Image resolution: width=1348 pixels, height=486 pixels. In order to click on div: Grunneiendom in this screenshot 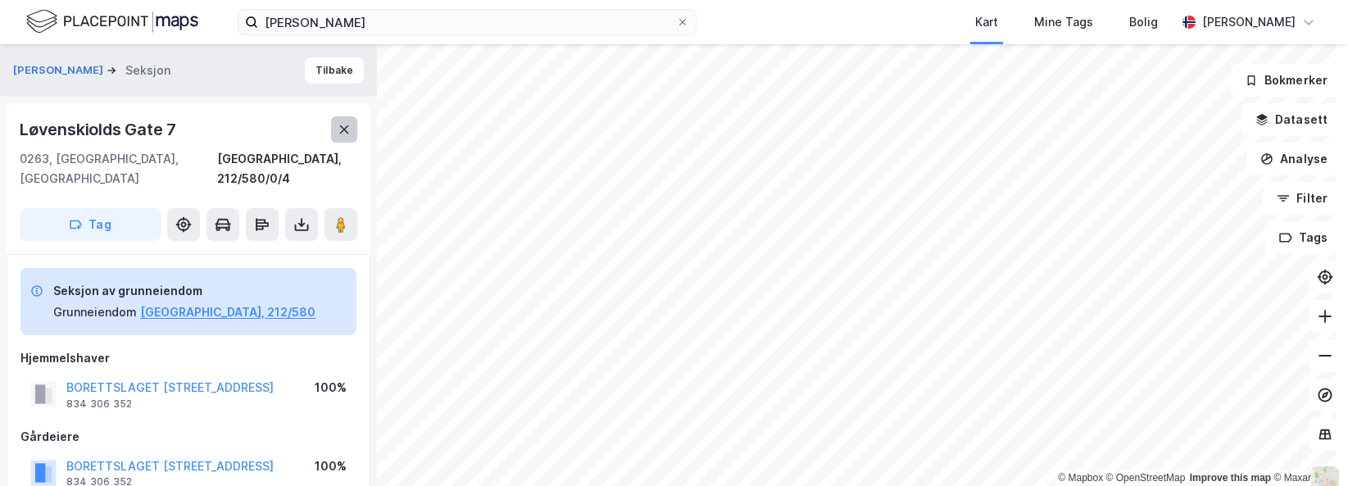, I will do `click(95, 312)`.